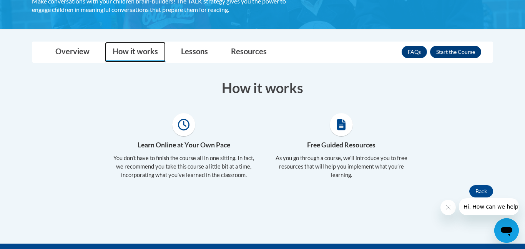 The width and height of the screenshot is (525, 249). What do you see at coordinates (456, 52) in the screenshot?
I see `button: Enroll` at bounding box center [456, 52].